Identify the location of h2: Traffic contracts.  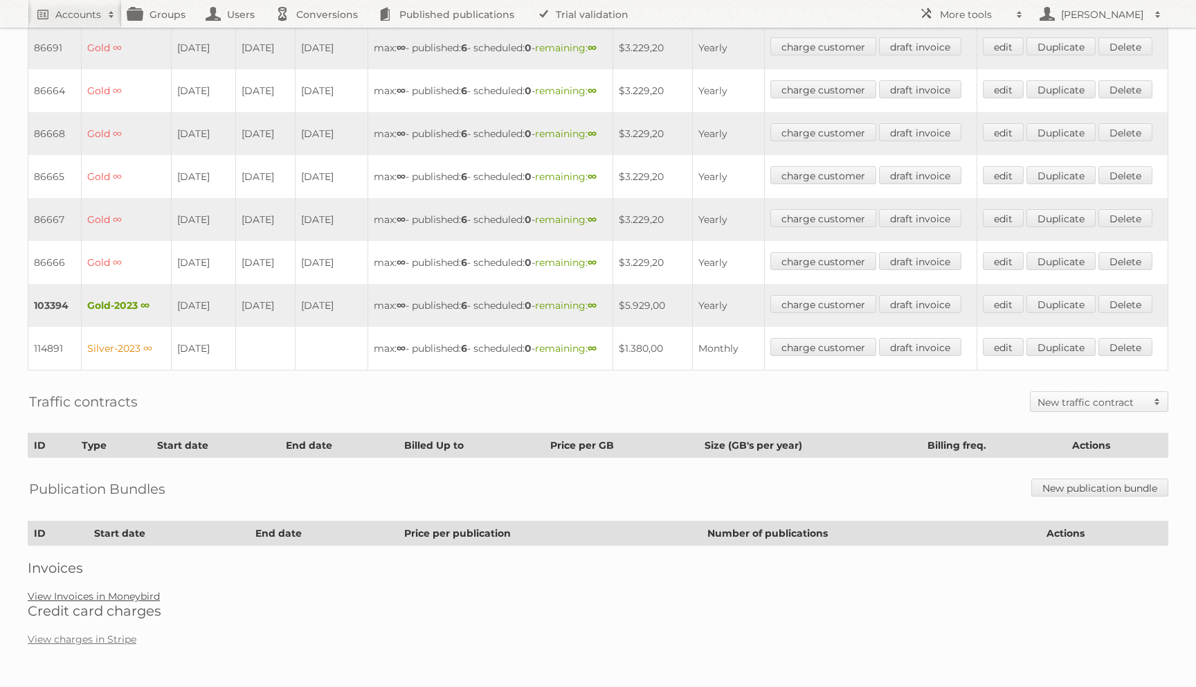
(83, 401).